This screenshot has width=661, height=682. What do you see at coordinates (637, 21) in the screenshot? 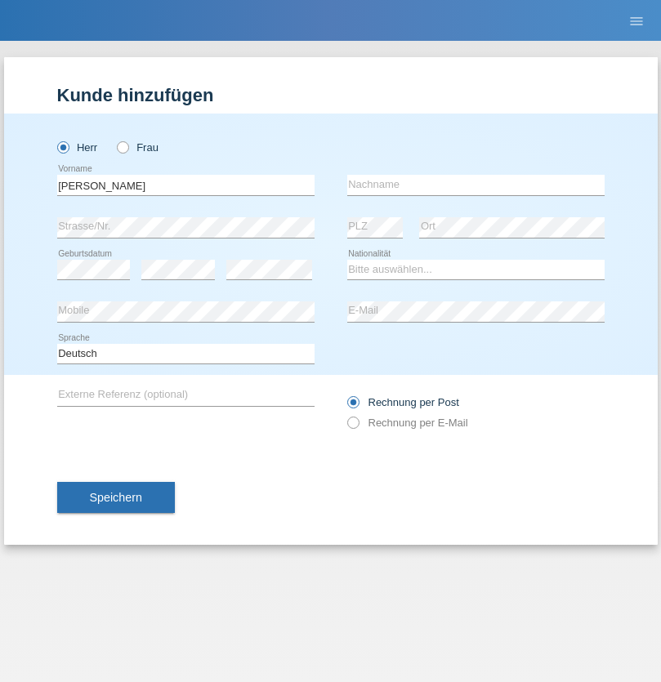
I see `i: menu` at bounding box center [637, 21].